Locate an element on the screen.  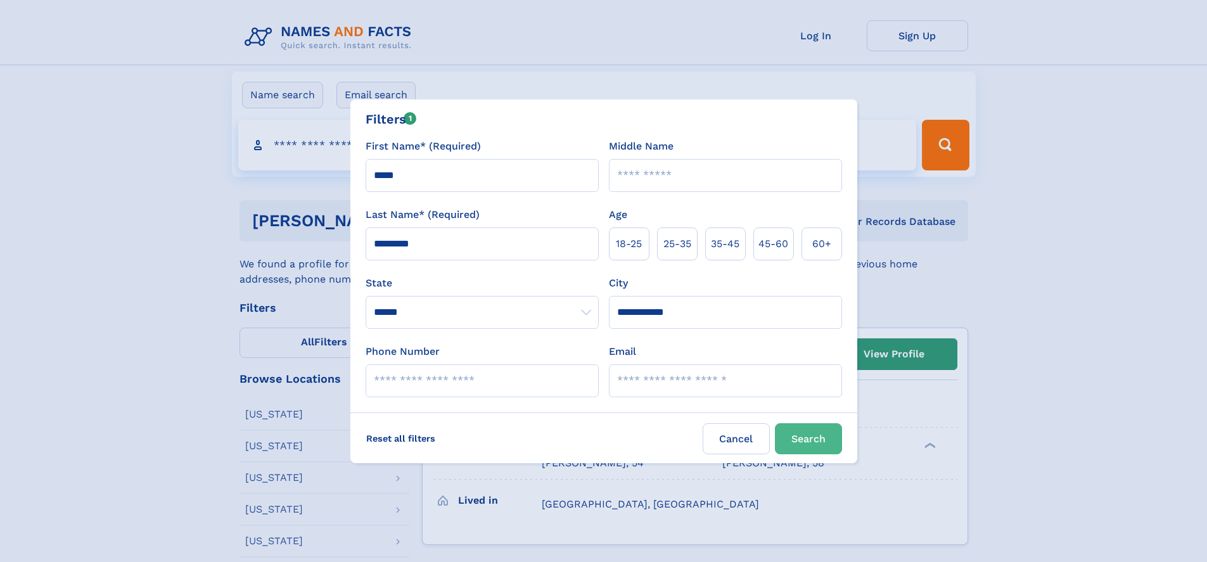
span: 25‑35 is located at coordinates (677, 244).